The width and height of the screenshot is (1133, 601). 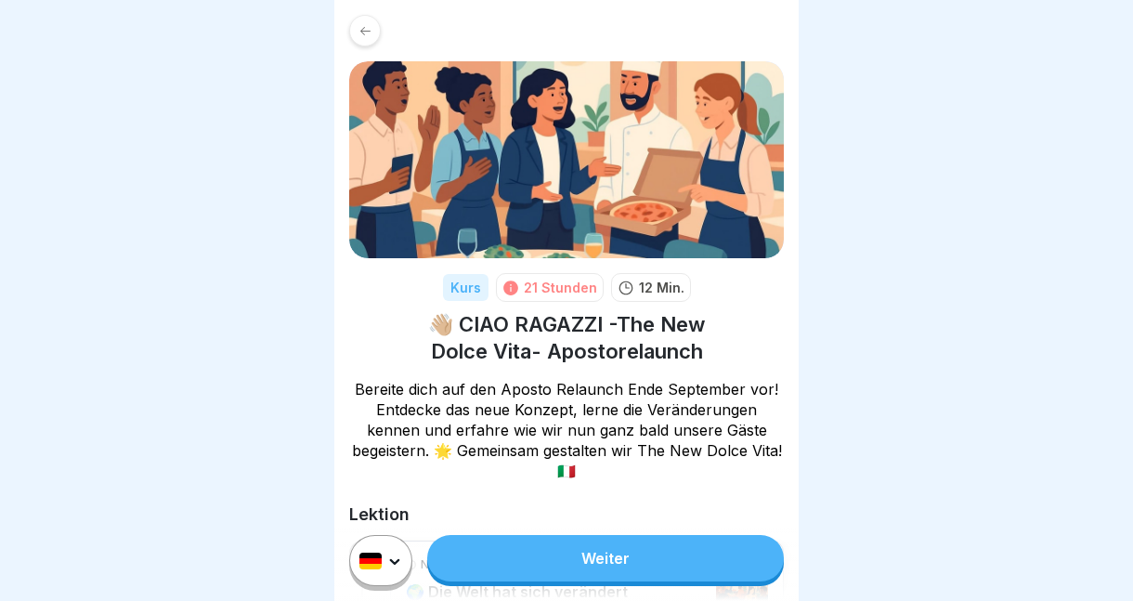 I want to click on p: Bereite dich auf den Aposto Relaunch Ende September vor! Entdecke das neue Konzept, lerne die Ver..., so click(x=566, y=430).